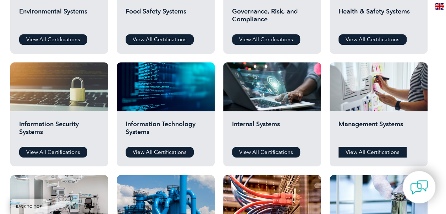 Image resolution: width=446 pixels, height=214 pixels. I want to click on h2: Information Technology Systems, so click(166, 131).